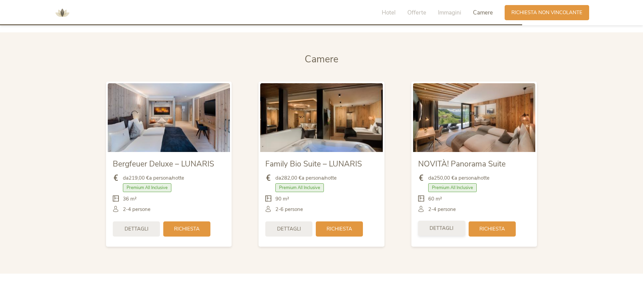 The height and width of the screenshot is (307, 643). I want to click on span: Family Bio Suite – LUNARIS, so click(314, 164).